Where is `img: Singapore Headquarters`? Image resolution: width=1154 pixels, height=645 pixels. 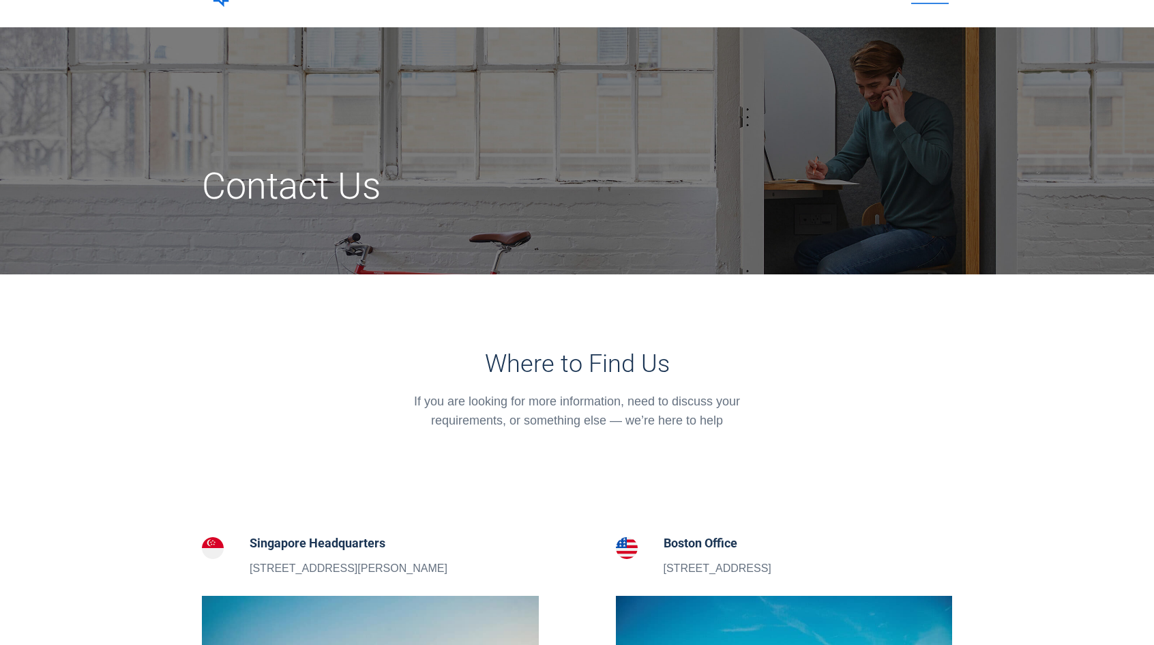
img: Singapore Headquarters is located at coordinates (213, 548).